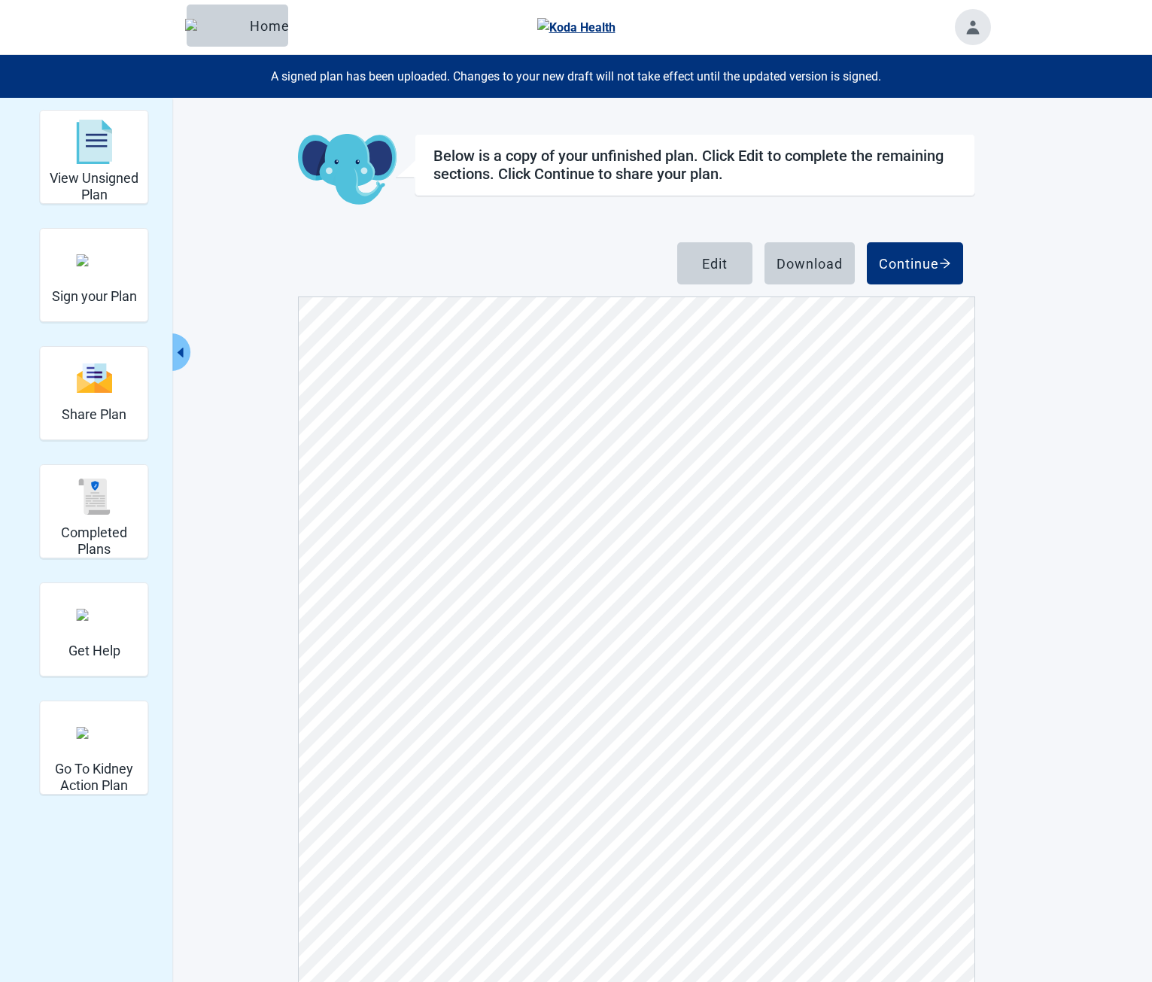  I want to click on button: Continue arrow-right, so click(915, 263).